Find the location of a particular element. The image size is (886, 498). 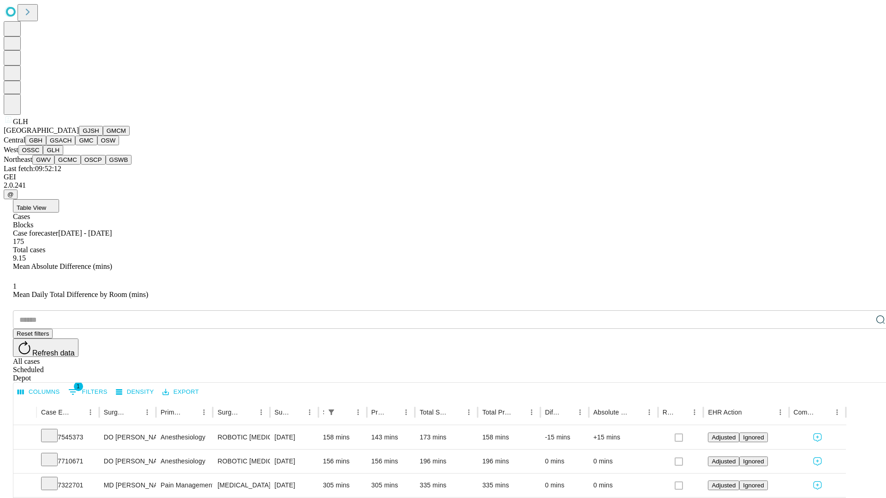

div: -15 mins is located at coordinates (564, 437).